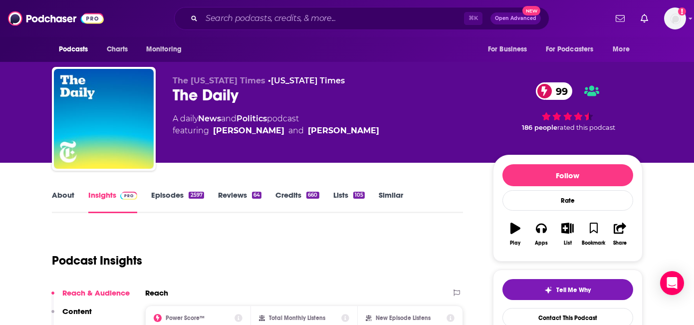 Image resolution: width=694 pixels, height=325 pixels. What do you see at coordinates (90, 297) in the screenshot?
I see `button: Reach & Audience` at bounding box center [90, 297].